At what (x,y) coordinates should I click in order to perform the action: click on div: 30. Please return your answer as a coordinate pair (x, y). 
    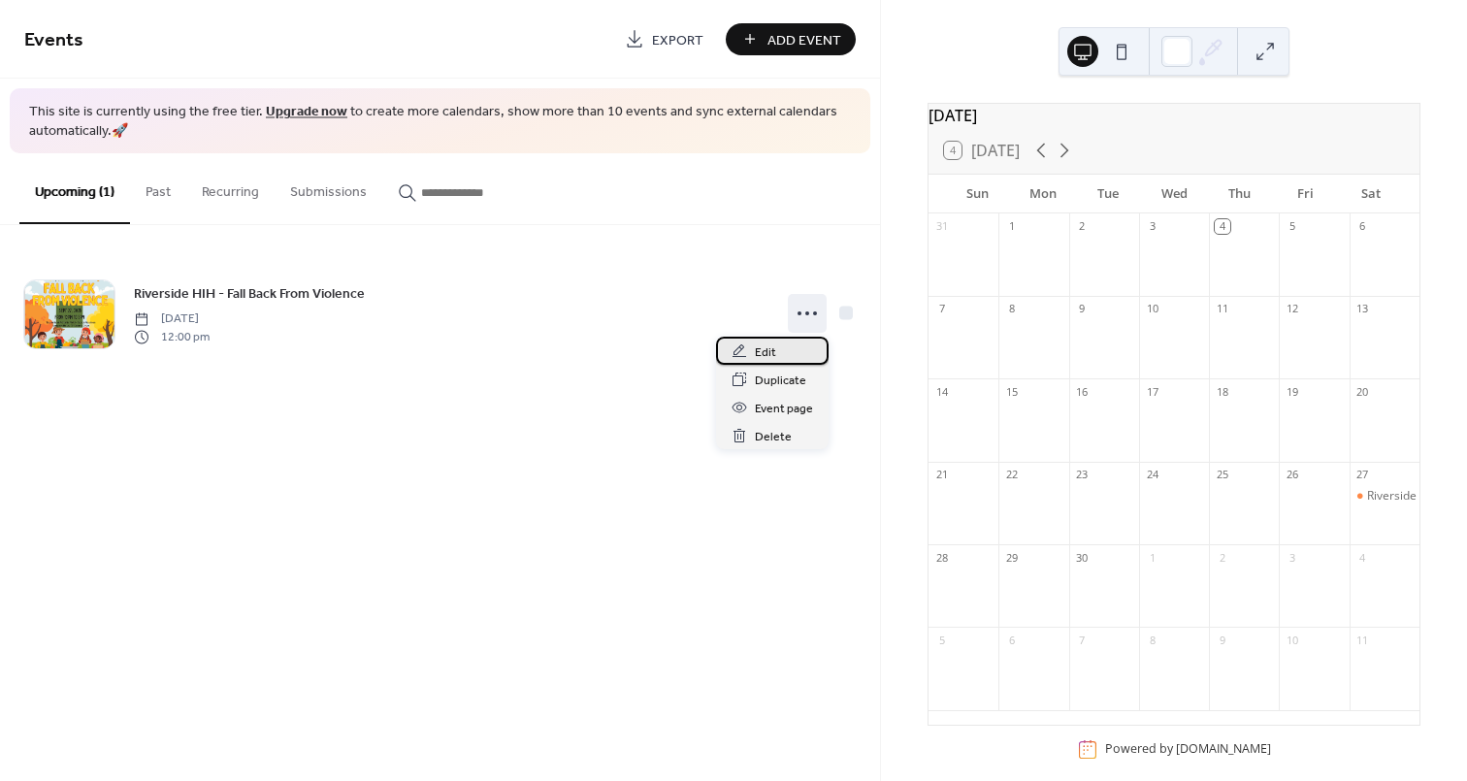
    Looking at the image, I should click on (1082, 557).